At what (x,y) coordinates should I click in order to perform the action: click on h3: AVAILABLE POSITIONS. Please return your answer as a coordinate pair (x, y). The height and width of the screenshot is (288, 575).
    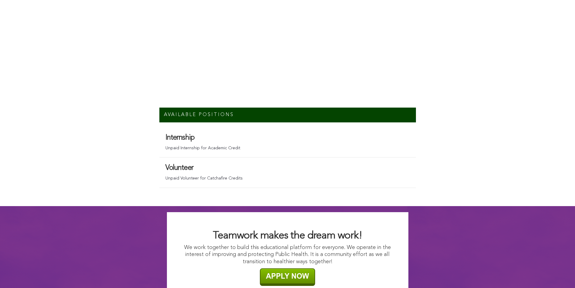
    Looking at the image, I should click on (288, 115).